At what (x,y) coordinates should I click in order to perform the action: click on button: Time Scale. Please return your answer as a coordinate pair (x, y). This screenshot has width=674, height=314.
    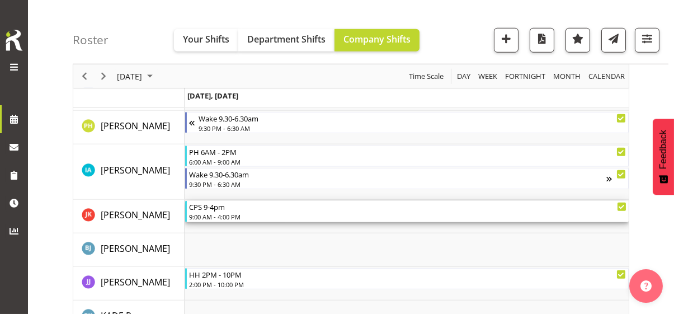
    Looking at the image, I should click on (426, 76).